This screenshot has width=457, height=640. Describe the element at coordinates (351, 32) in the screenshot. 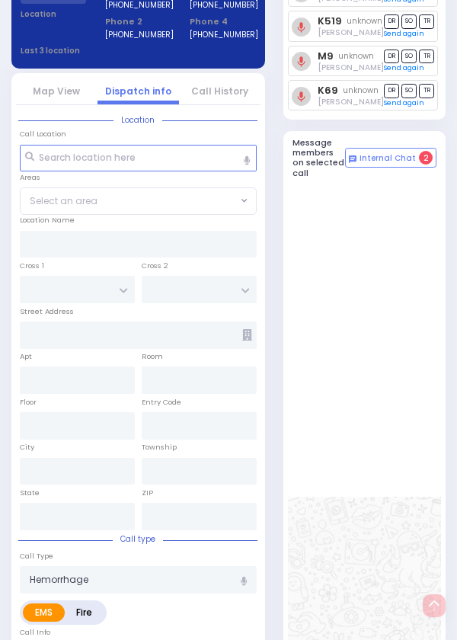

I see `span: Aron Spielman` at that location.